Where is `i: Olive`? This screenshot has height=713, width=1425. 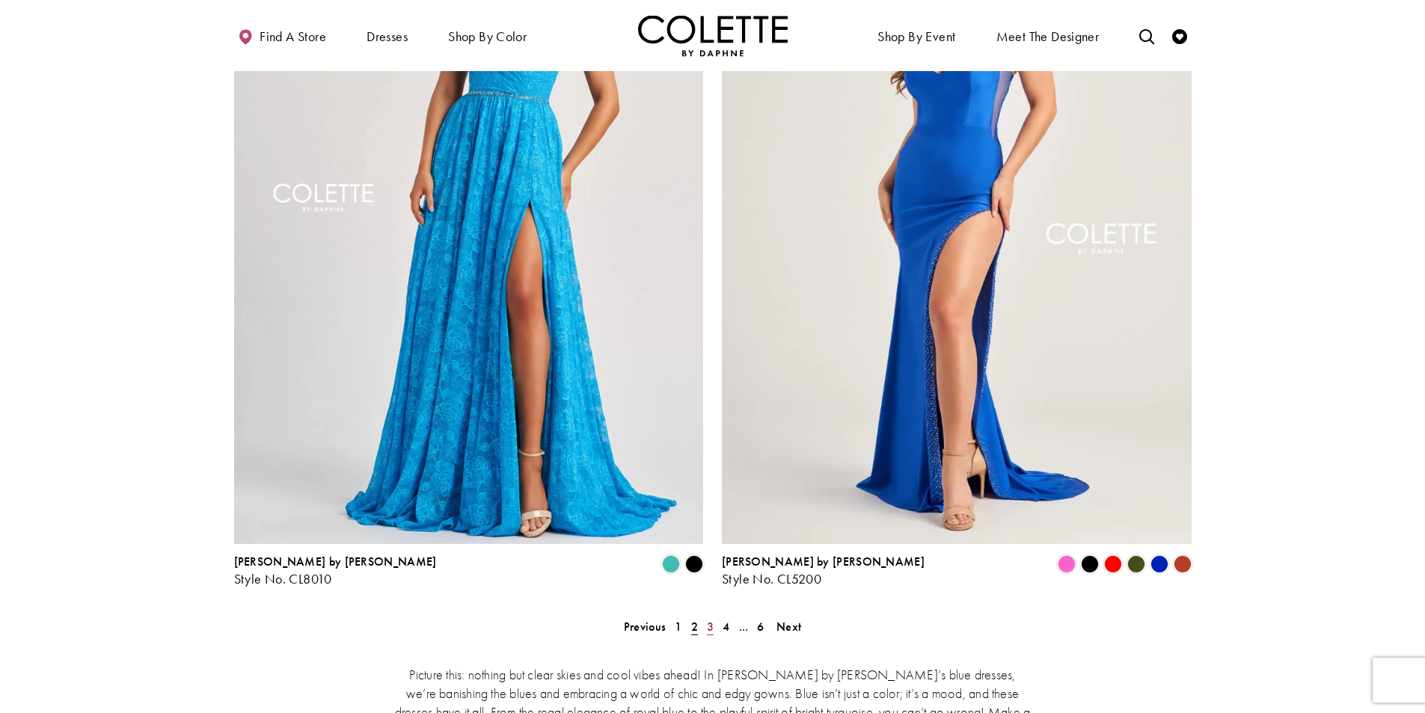 i: Olive is located at coordinates (1136, 564).